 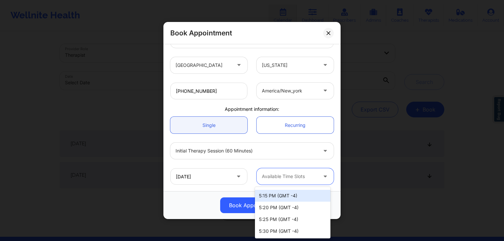 What do you see at coordinates (209, 91) in the screenshot?
I see `input: Patient's Phone Number` at bounding box center [209, 91].